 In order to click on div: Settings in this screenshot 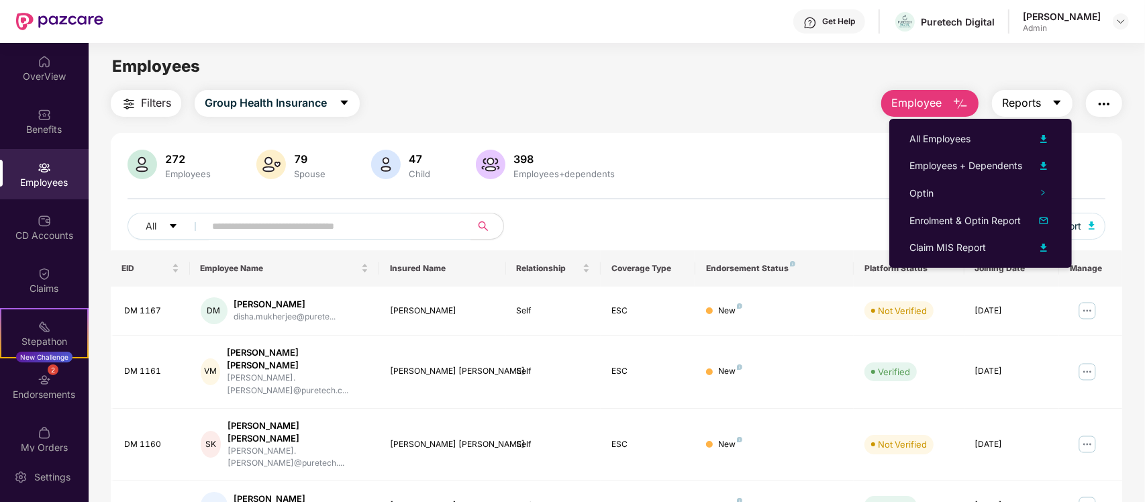, I will do `click(52, 477)`.